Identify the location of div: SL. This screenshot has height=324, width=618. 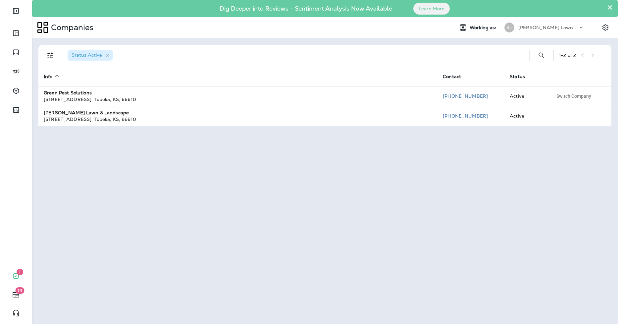
(510, 28).